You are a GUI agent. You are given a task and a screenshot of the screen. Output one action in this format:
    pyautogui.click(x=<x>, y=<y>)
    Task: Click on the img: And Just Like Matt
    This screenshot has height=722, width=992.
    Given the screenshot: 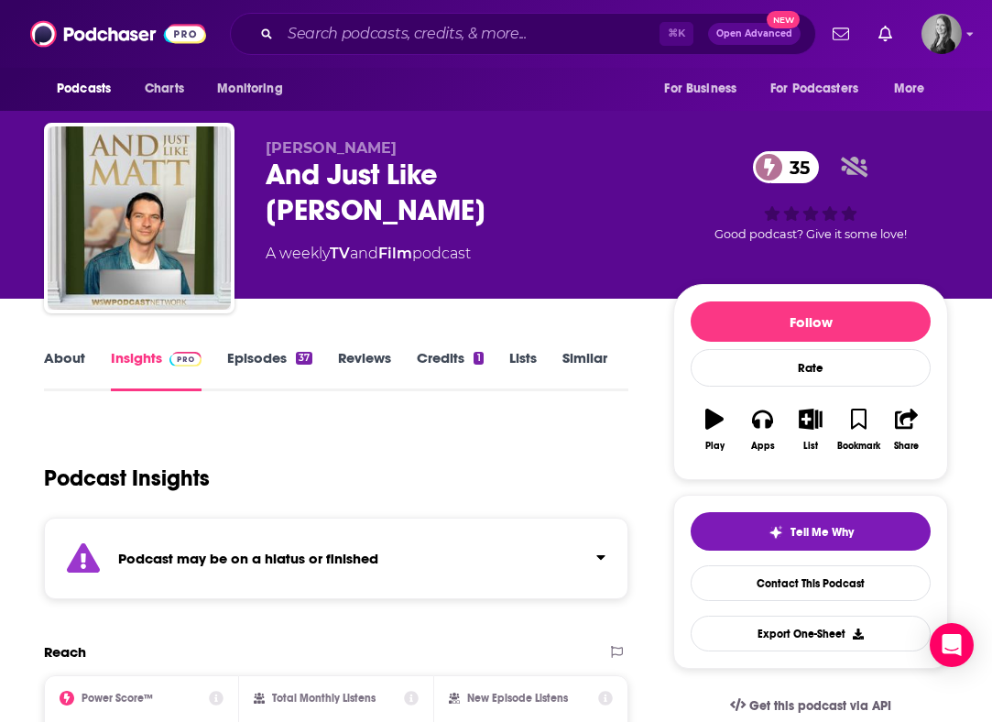 What is the action you would take?
    pyautogui.click(x=139, y=218)
    